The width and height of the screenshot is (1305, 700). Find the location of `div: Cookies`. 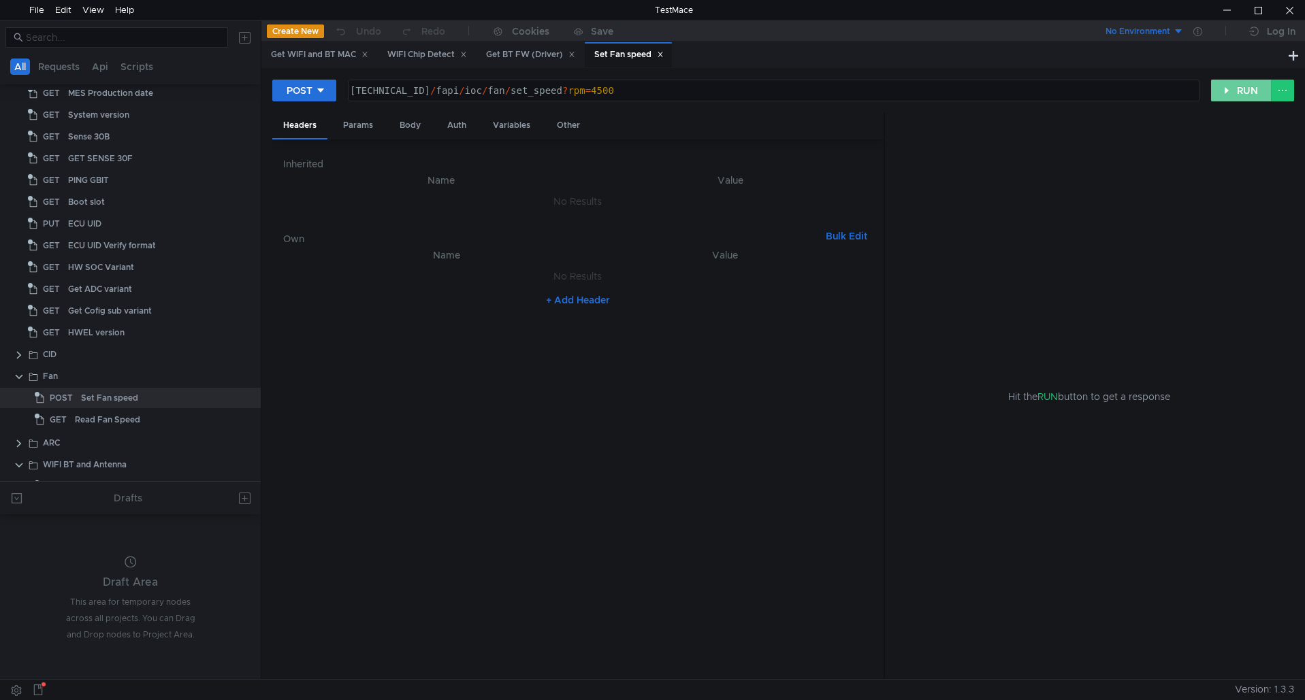

div: Cookies is located at coordinates (530, 31).